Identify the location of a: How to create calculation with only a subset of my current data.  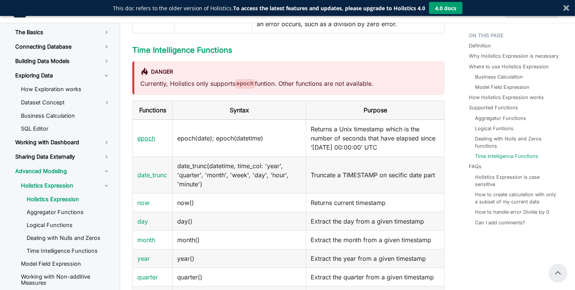
(515, 198).